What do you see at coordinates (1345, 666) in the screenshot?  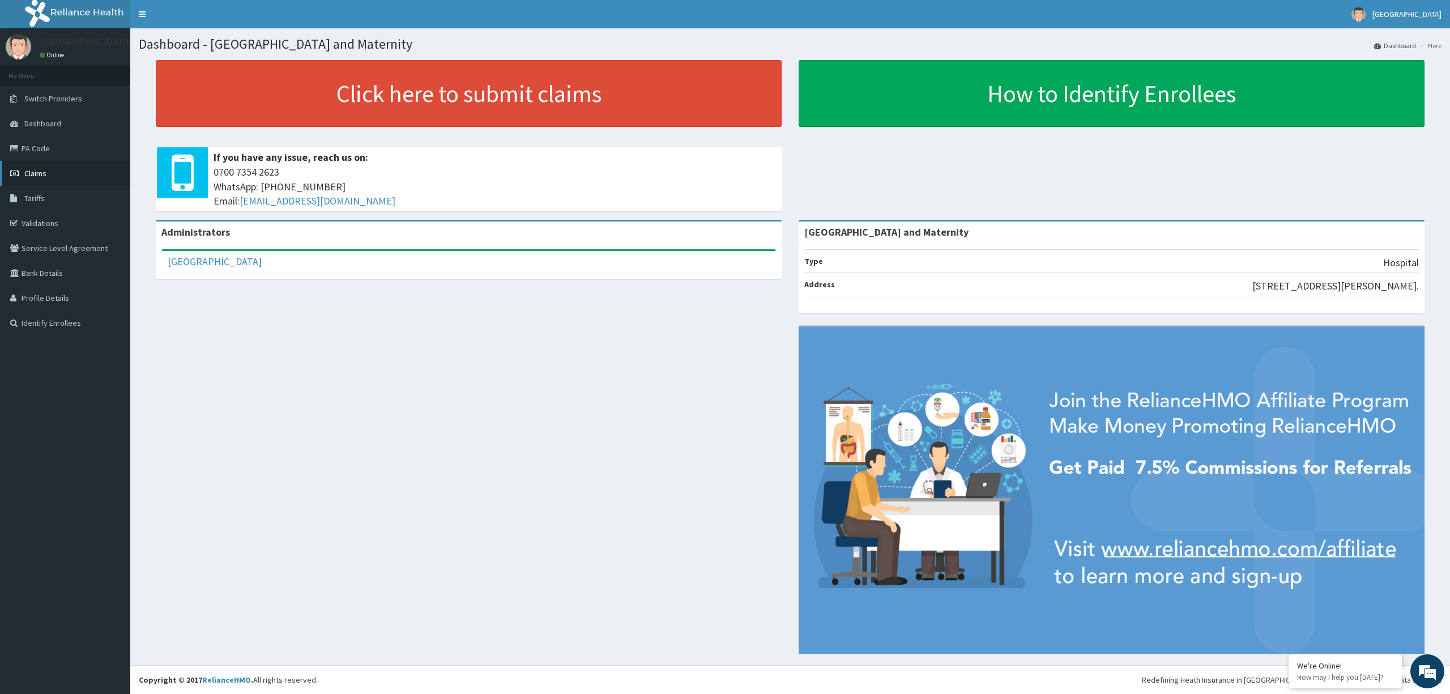 I see `div: We're Online!` at bounding box center [1345, 666].